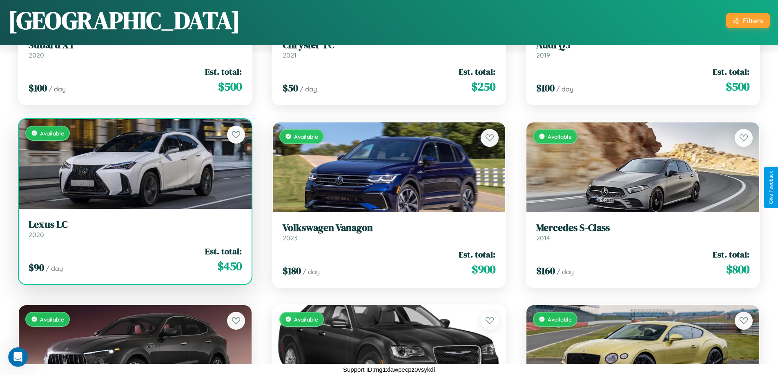  What do you see at coordinates (543, 238) in the screenshot?
I see `span: 2014` at bounding box center [543, 238].